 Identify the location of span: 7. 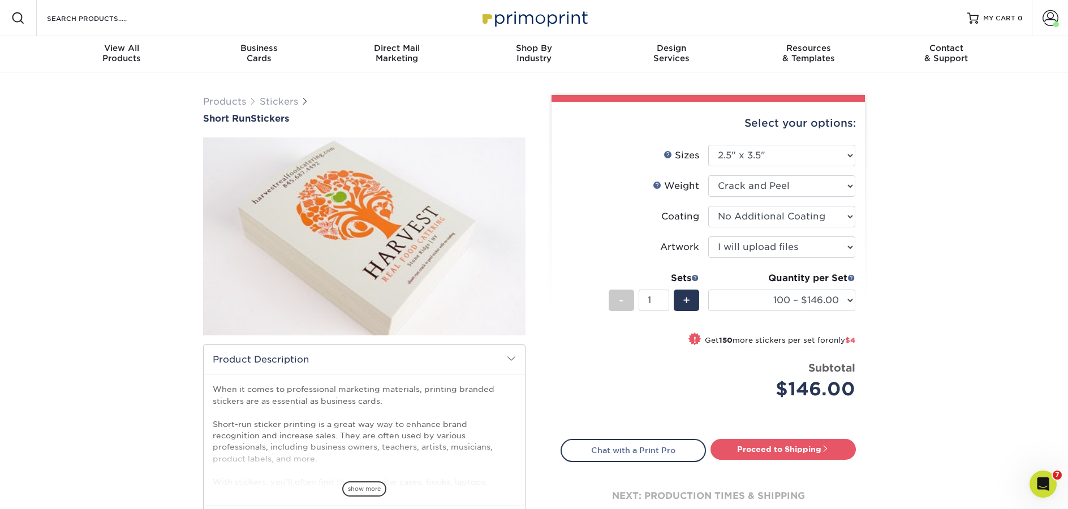
(1058, 475).